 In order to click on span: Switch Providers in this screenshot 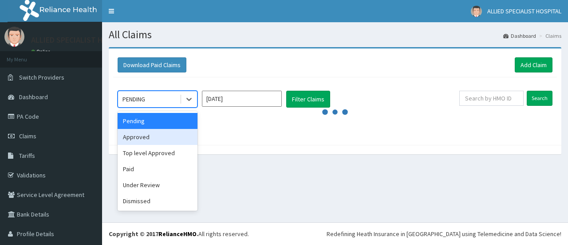, I will do `click(42, 77)`.